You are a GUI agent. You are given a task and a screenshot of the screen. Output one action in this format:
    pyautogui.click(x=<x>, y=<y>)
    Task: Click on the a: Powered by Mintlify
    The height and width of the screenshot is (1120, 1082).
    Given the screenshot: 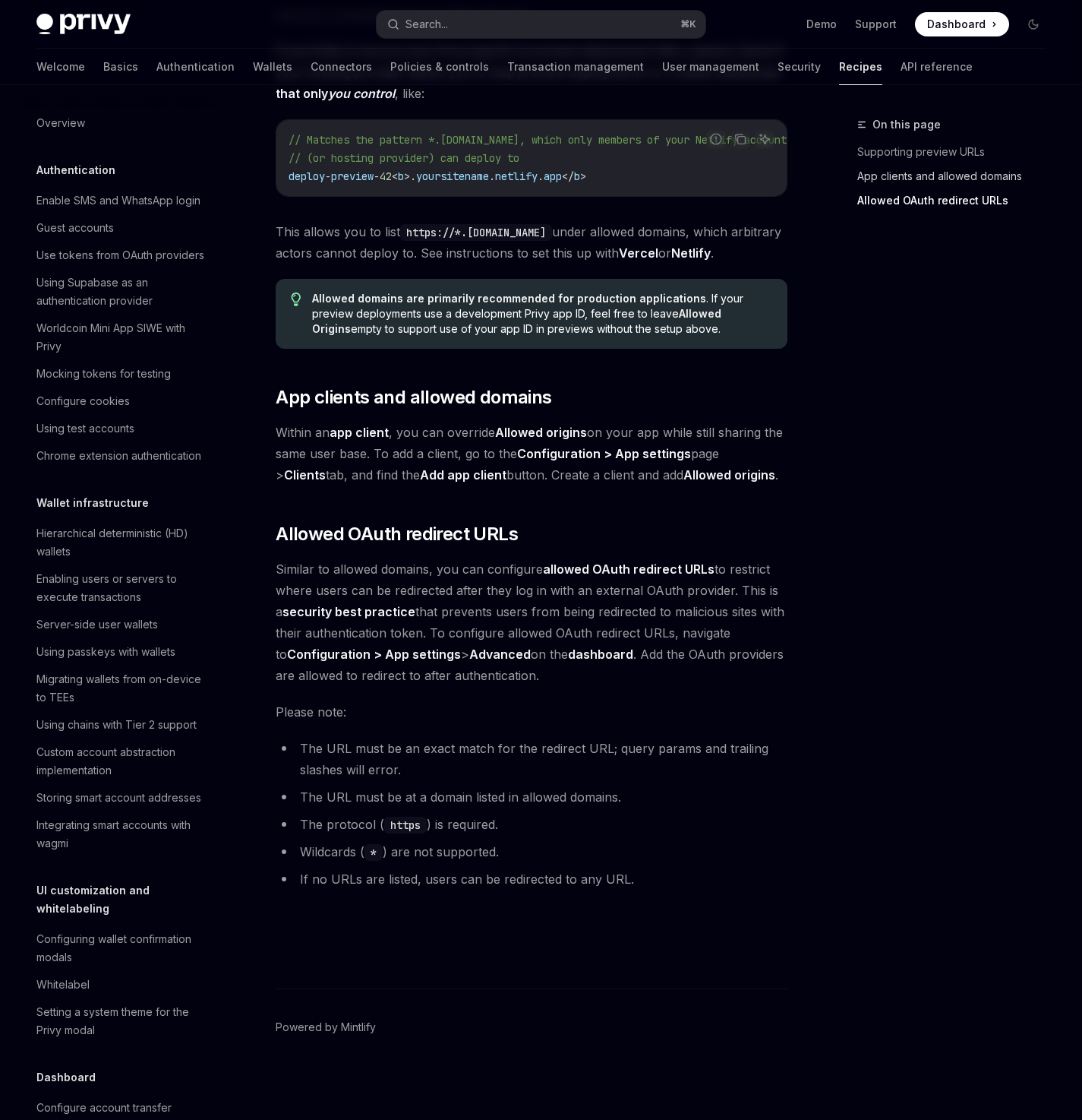 What is the action you would take?
    pyautogui.click(x=326, y=1027)
    